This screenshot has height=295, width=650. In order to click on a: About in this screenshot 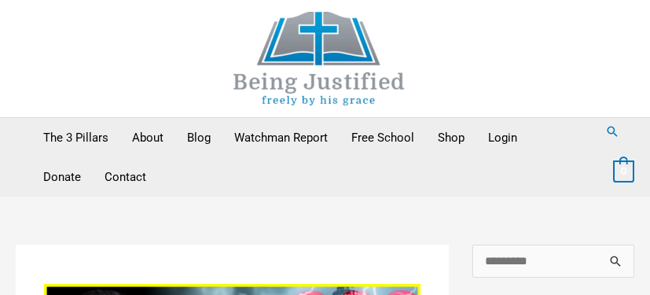, I will do `click(148, 138)`.